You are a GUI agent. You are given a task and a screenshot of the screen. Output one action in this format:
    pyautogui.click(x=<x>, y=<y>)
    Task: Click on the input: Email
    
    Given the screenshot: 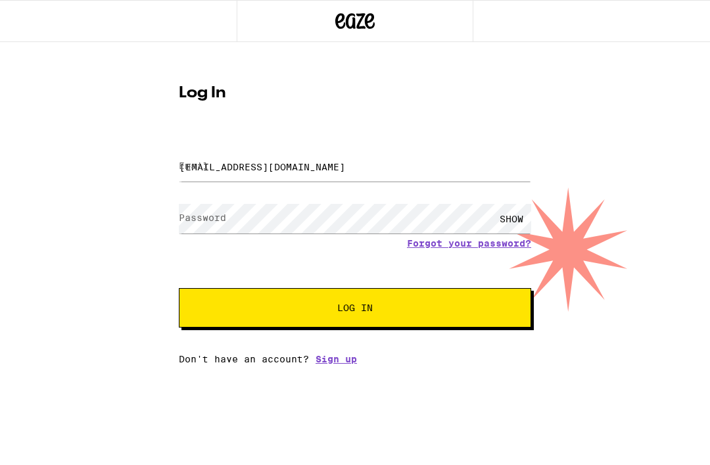 What is the action you would take?
    pyautogui.click(x=355, y=166)
    